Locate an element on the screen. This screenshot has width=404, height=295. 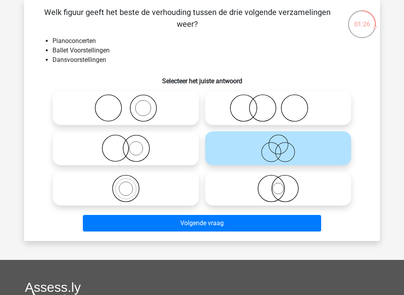
p: Welk figuur geeft het beste de verhouding tussen de drie volgende verzamelingen weer? is located at coordinates (187, 18).